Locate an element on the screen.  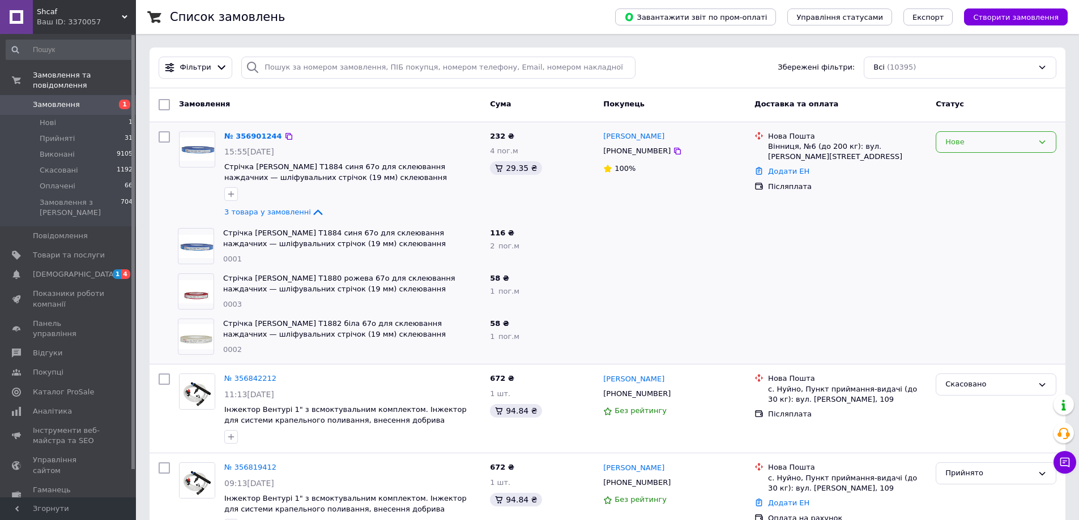
span: (10395) is located at coordinates (902, 67).